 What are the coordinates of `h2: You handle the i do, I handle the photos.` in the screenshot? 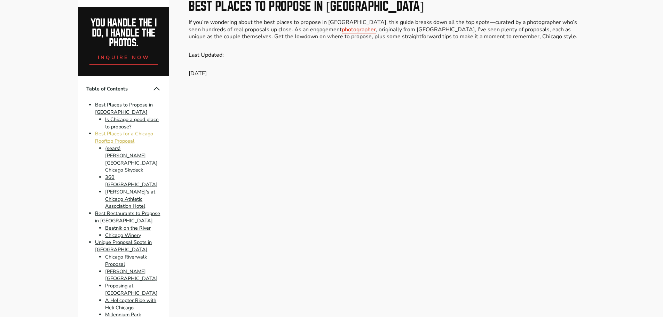 It's located at (124, 33).